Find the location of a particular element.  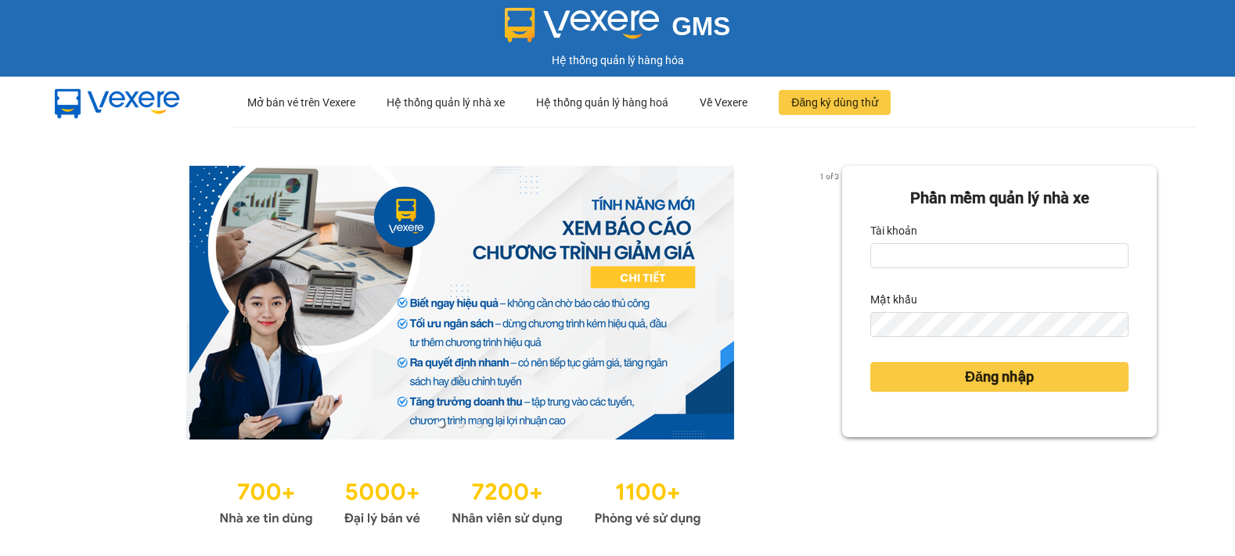

div: Về Vexere is located at coordinates (723, 103).